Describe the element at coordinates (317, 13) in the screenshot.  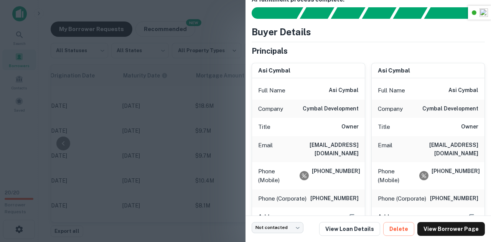
I see `div: Your request is received and processing...` at that location.